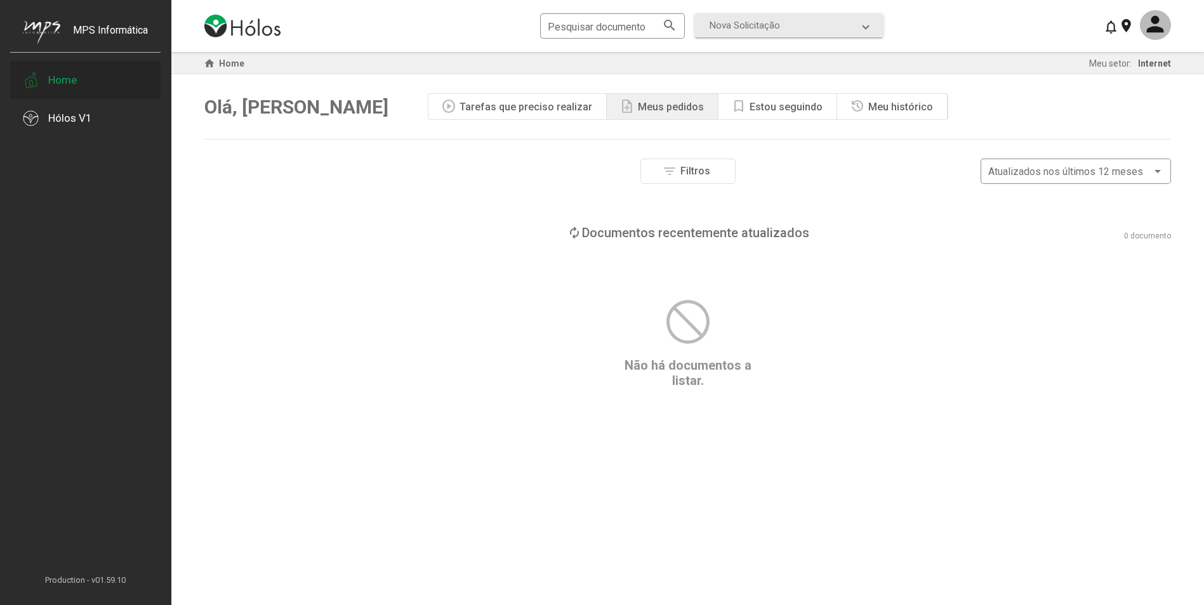 The height and width of the screenshot is (605, 1204). What do you see at coordinates (786, 107) in the screenshot?
I see `div: Estou seguindo` at bounding box center [786, 107].